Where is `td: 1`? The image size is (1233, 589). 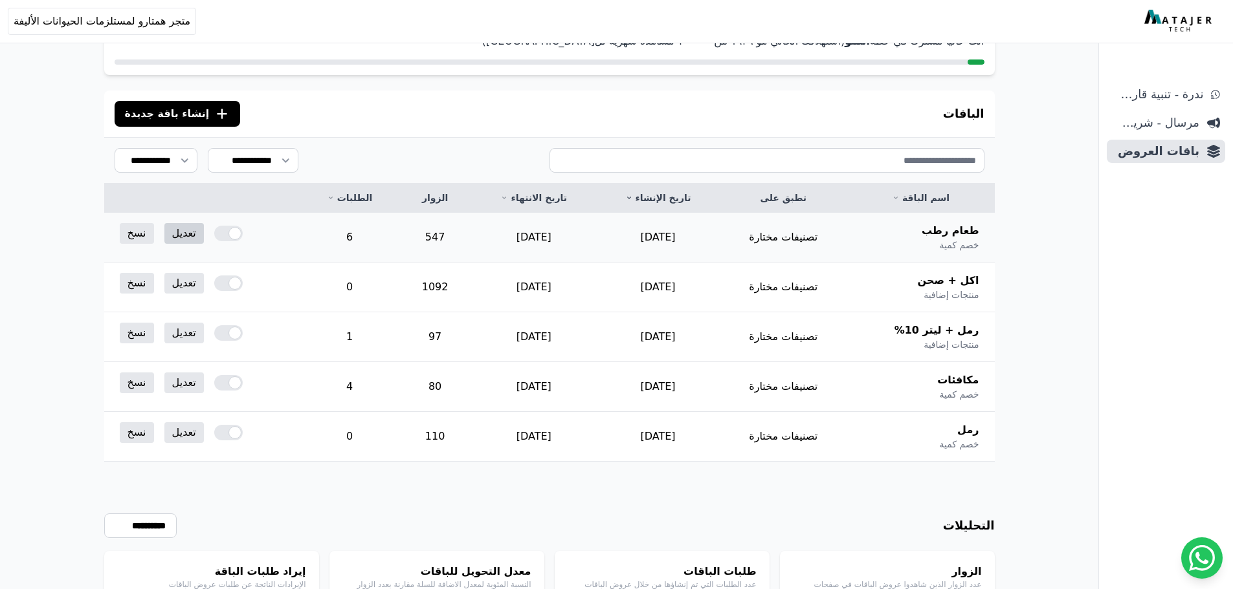
td: 1 is located at coordinates (349, 337).